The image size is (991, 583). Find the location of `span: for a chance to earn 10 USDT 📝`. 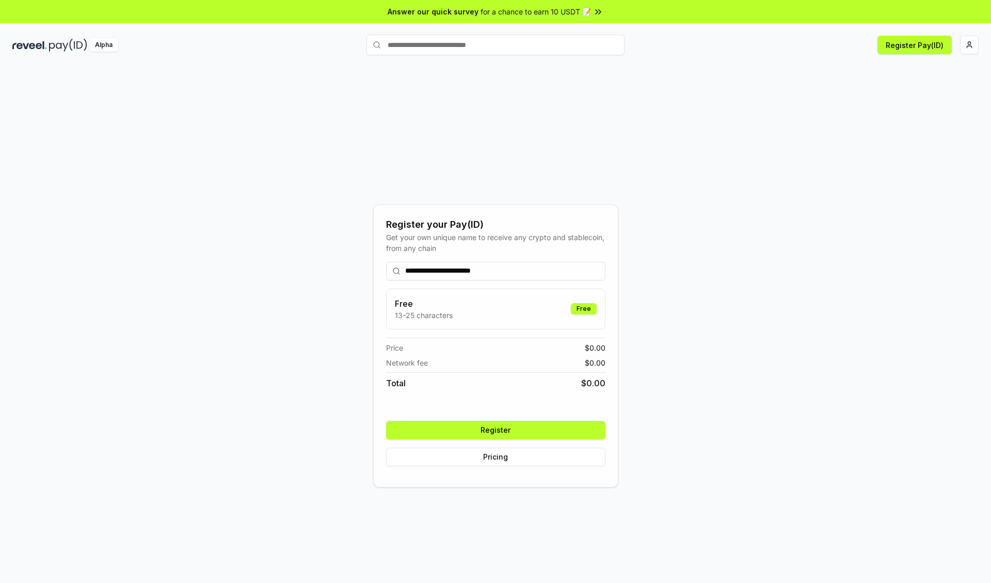

span: for a chance to earn 10 USDT 📝 is located at coordinates (536, 11).